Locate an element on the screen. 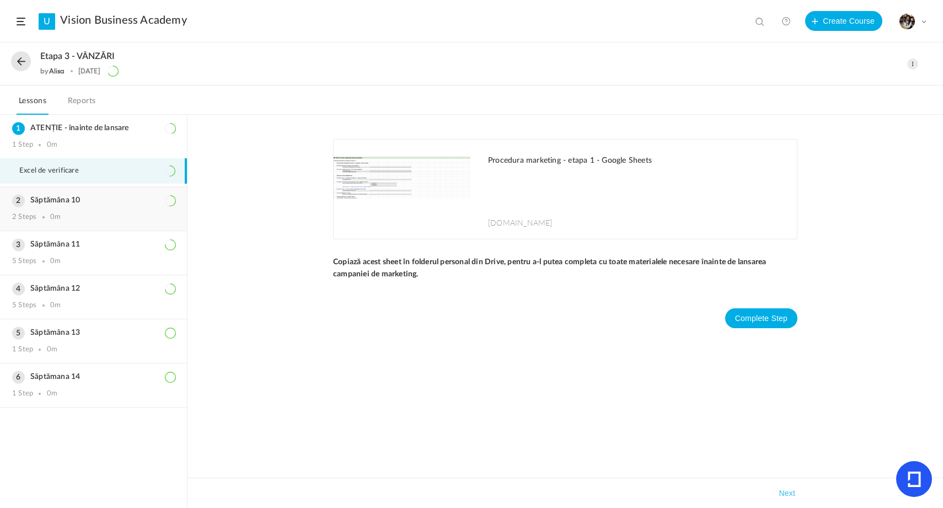 The width and height of the screenshot is (943, 508). a: Alisa is located at coordinates (57, 71).